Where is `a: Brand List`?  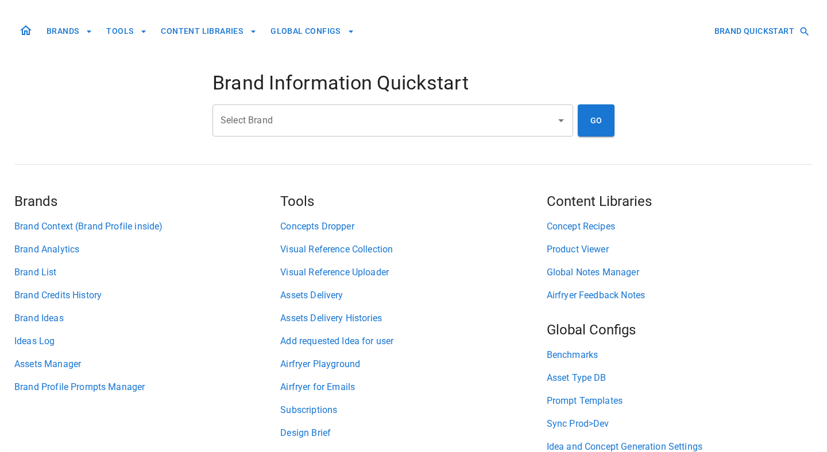 a: Brand List is located at coordinates (147, 273).